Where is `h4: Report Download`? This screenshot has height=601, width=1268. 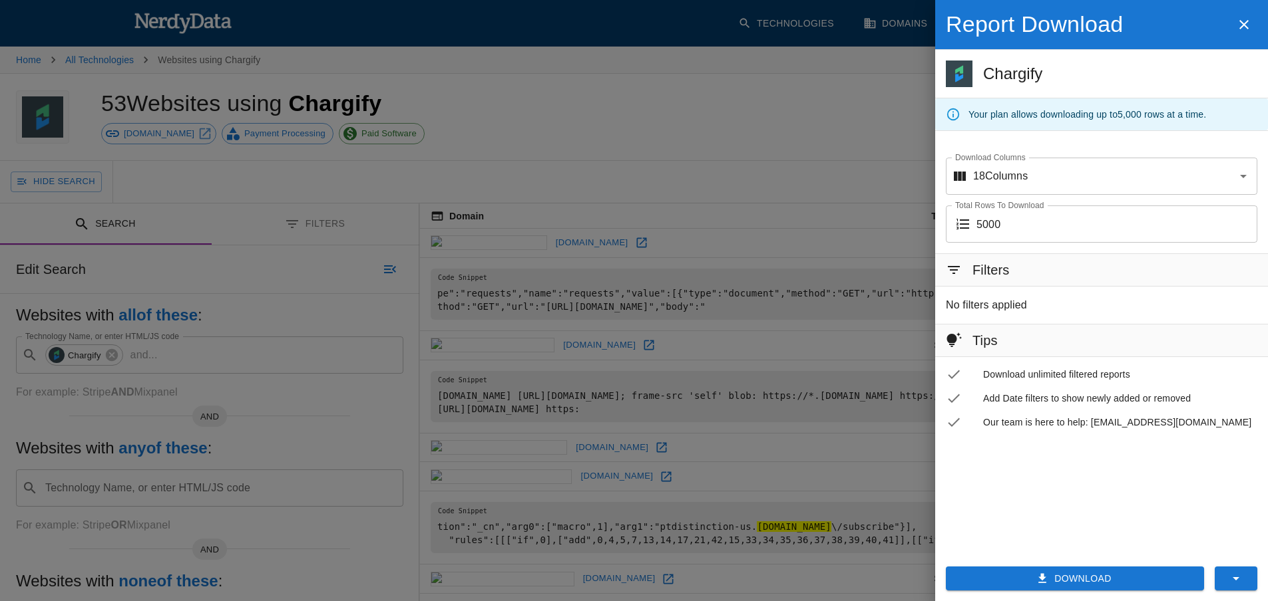 h4: Report Download is located at coordinates (1088, 25).